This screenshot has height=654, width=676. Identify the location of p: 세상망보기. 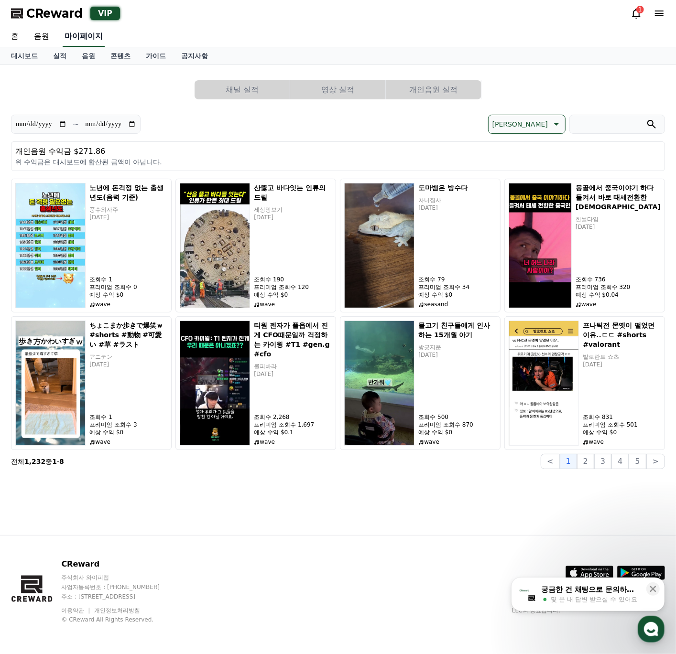
(293, 210).